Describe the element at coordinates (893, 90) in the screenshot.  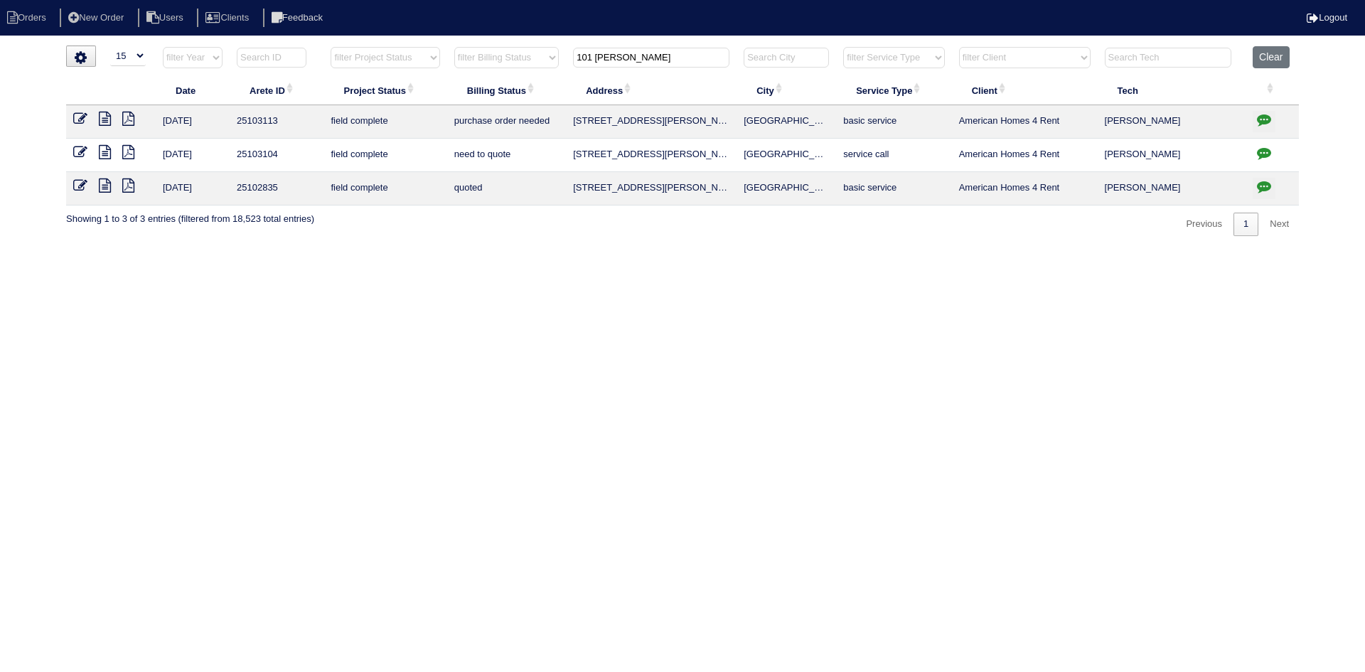
I see `th: Service Type: activate to sort column ascending` at that location.